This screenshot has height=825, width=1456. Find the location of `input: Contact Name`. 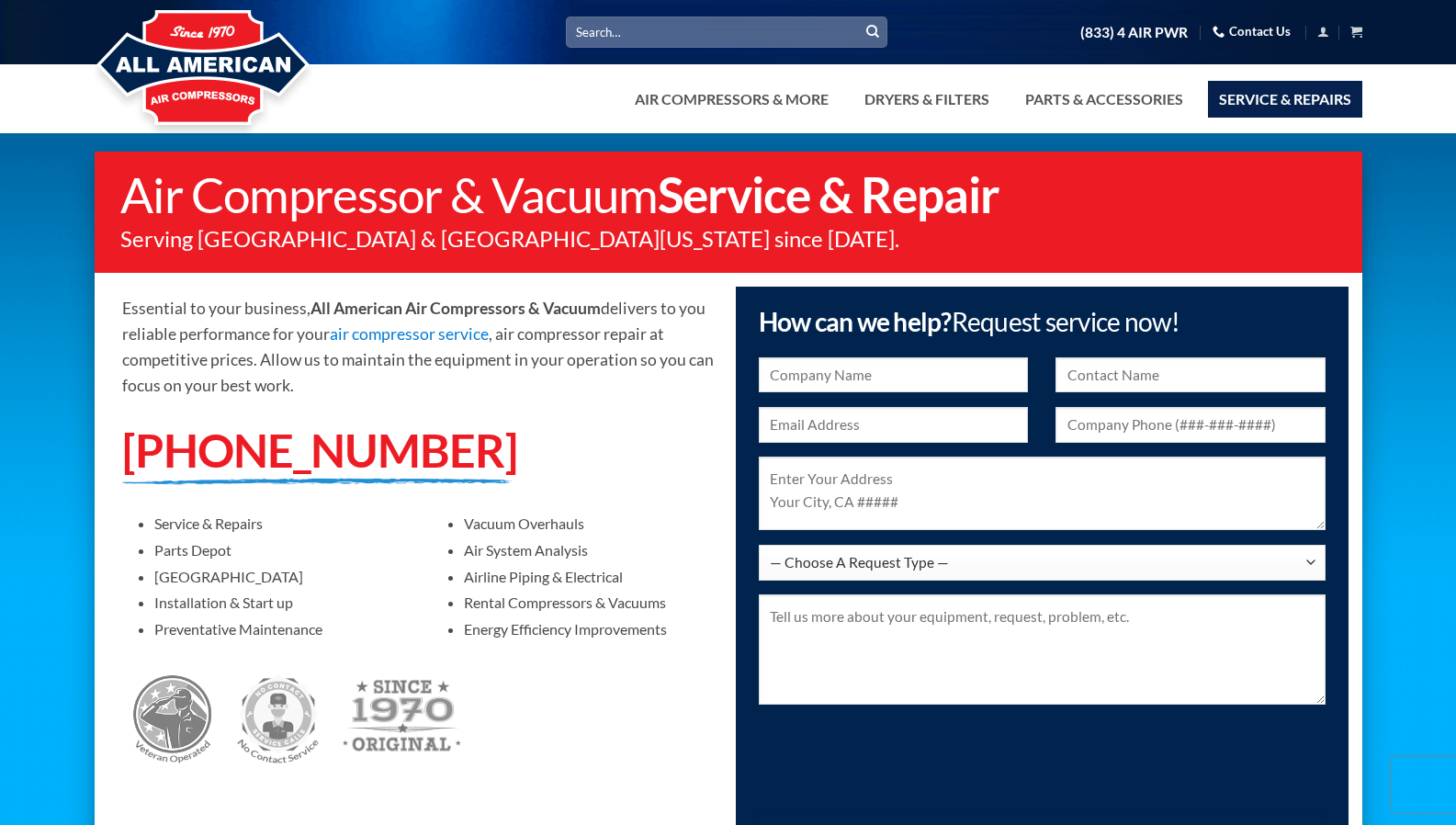

input: Contact Name is located at coordinates (1191, 375).